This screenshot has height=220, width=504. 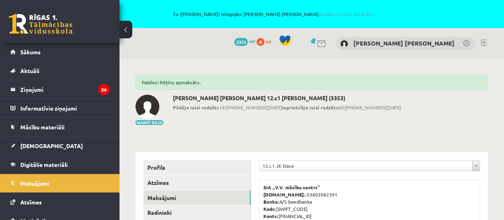 What do you see at coordinates (266, 41) in the screenshot?
I see `a: 0 xp` at bounding box center [266, 41].